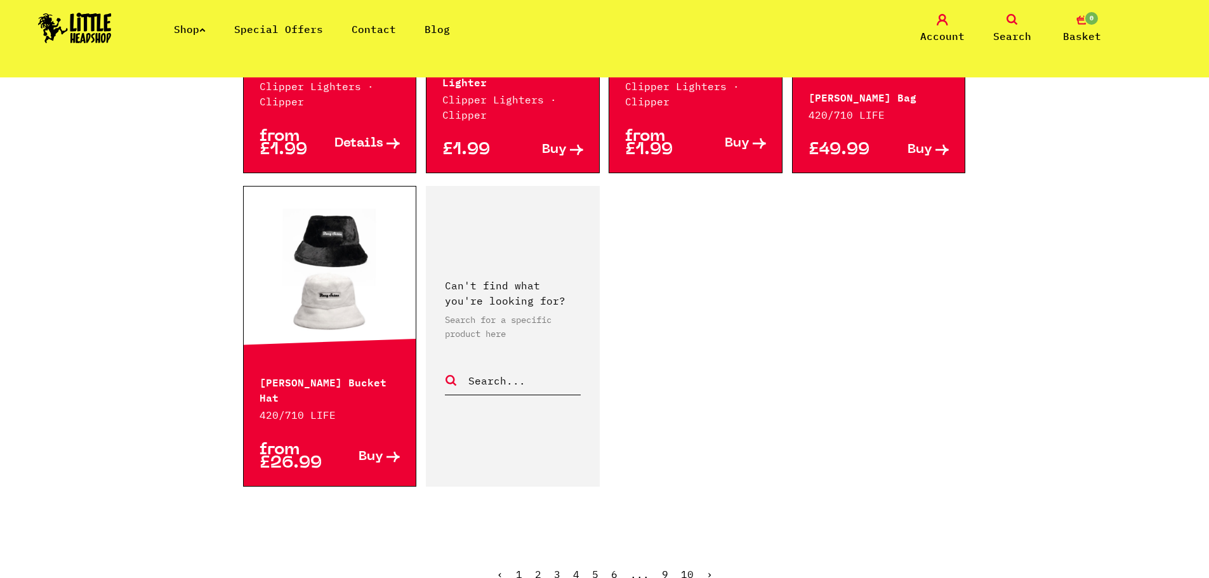  What do you see at coordinates (513, 327) in the screenshot?
I see `p: Search for a specific product here` at bounding box center [513, 327].